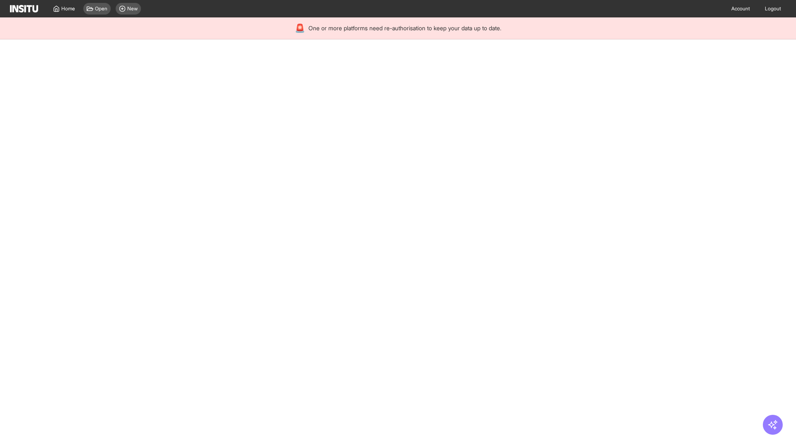  Describe the element at coordinates (24, 9) in the screenshot. I see `img: Logo` at that location.